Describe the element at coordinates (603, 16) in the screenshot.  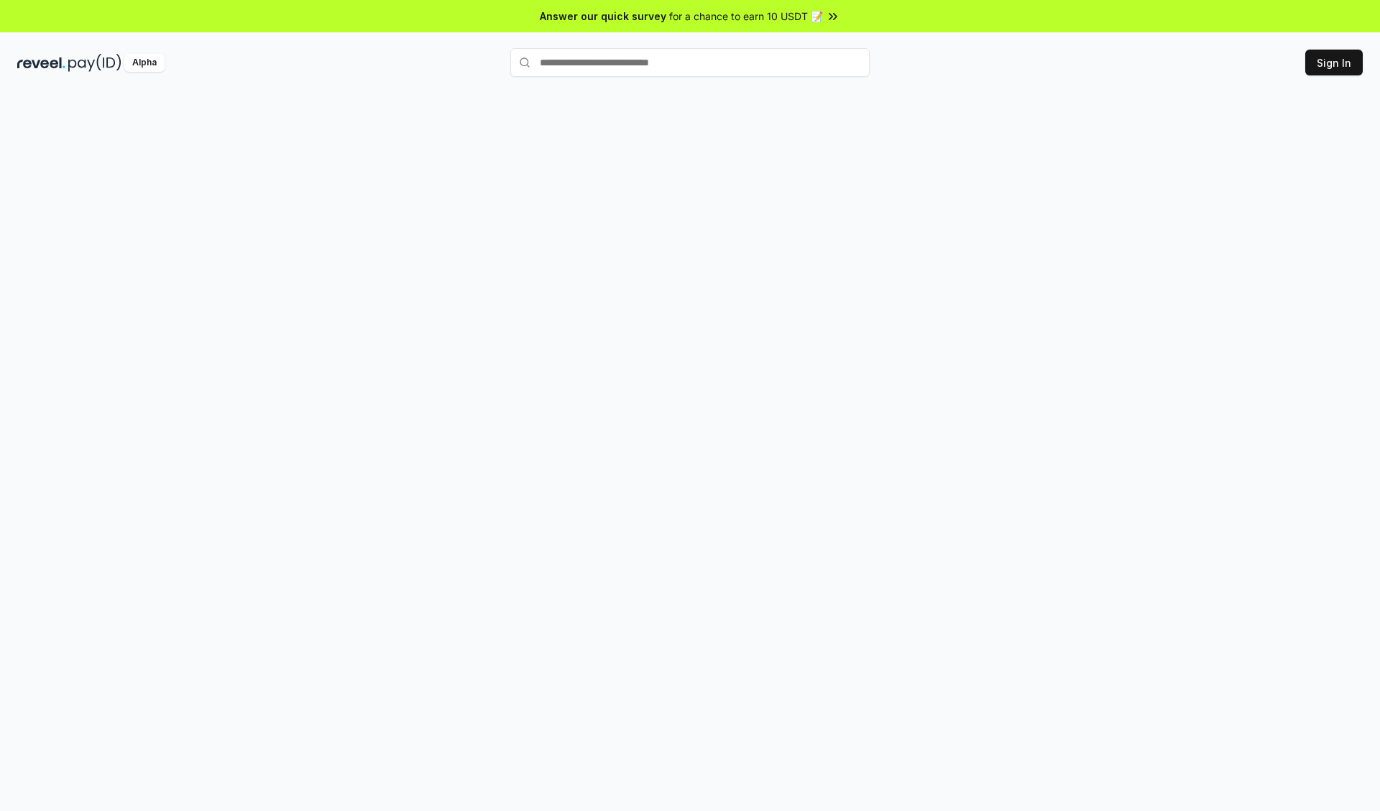
I see `span: Answer our quick survey` at that location.